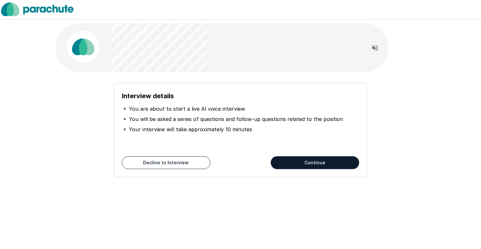 The image size is (481, 249). Describe the element at coordinates (190, 129) in the screenshot. I see `p: Your interview will take approximately 10 minutes` at that location.